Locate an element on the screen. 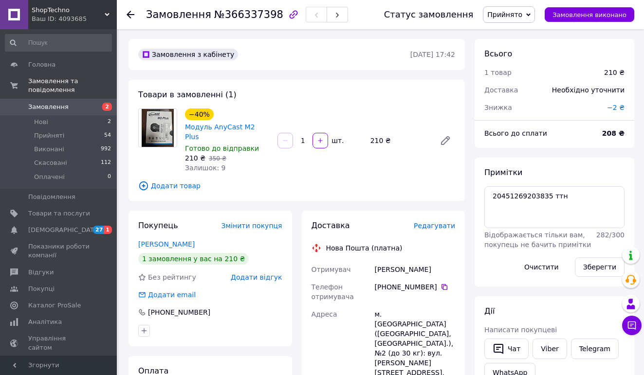 The height and width of the screenshot is (375, 644). span: Готово до відправки is located at coordinates (222, 148).